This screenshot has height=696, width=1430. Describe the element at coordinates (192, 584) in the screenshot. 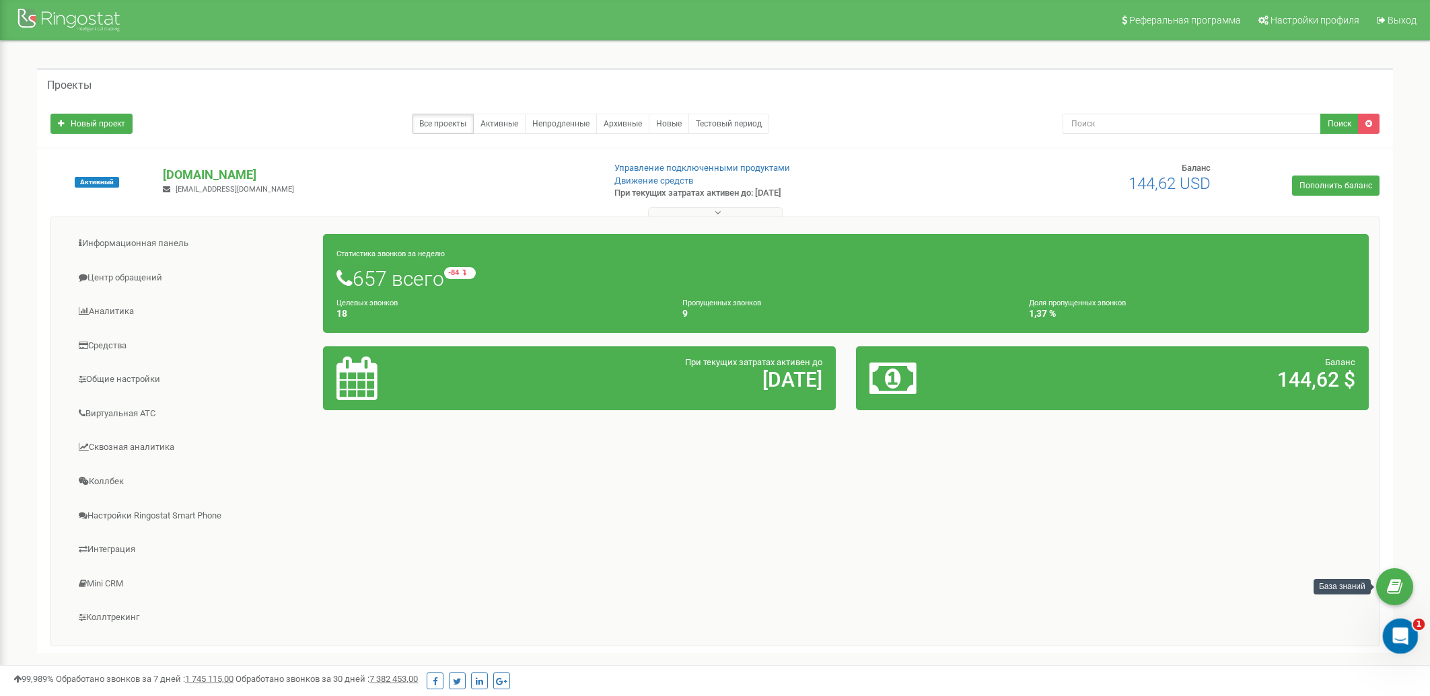

I see `a: Mini CRM` at that location.